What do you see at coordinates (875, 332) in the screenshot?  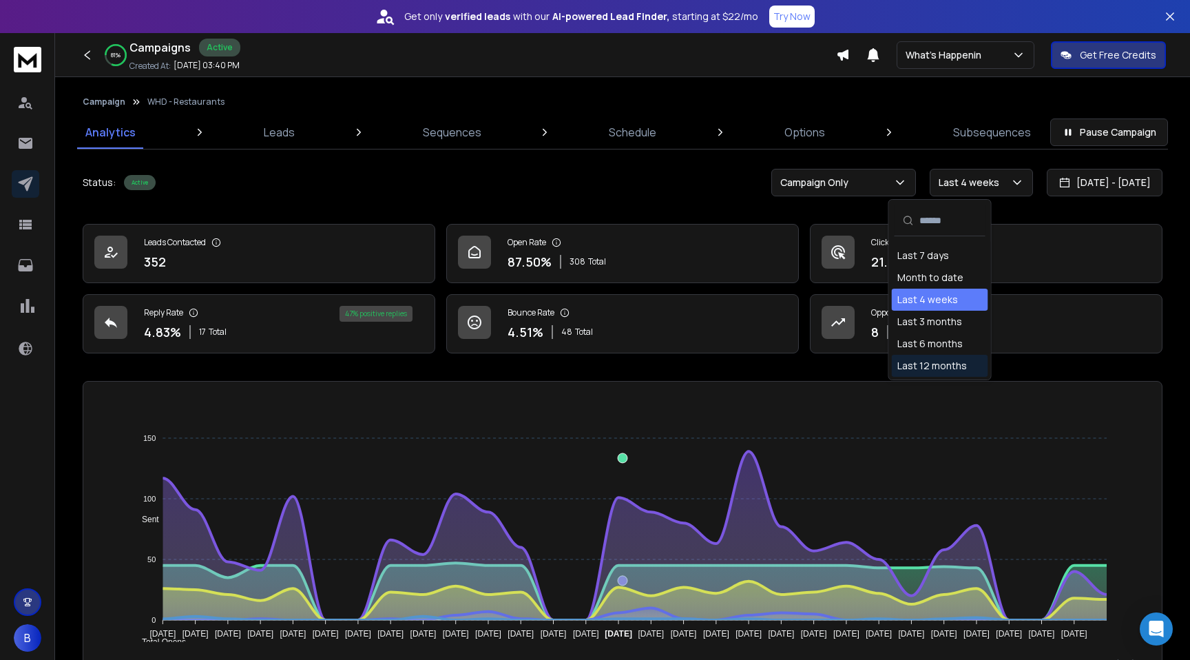 I see `p: 8` at bounding box center [875, 332].